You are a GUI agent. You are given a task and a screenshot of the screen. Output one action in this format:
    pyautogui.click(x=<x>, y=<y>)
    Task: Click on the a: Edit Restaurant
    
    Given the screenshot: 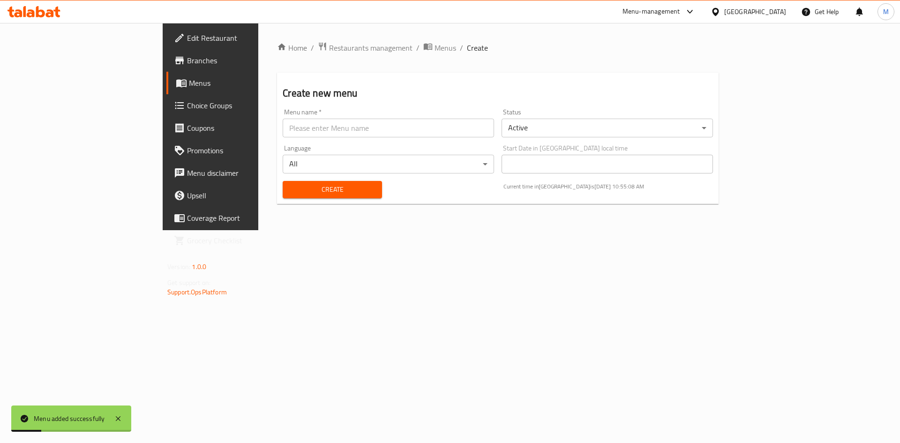 What is the action you would take?
    pyautogui.click(x=240, y=38)
    